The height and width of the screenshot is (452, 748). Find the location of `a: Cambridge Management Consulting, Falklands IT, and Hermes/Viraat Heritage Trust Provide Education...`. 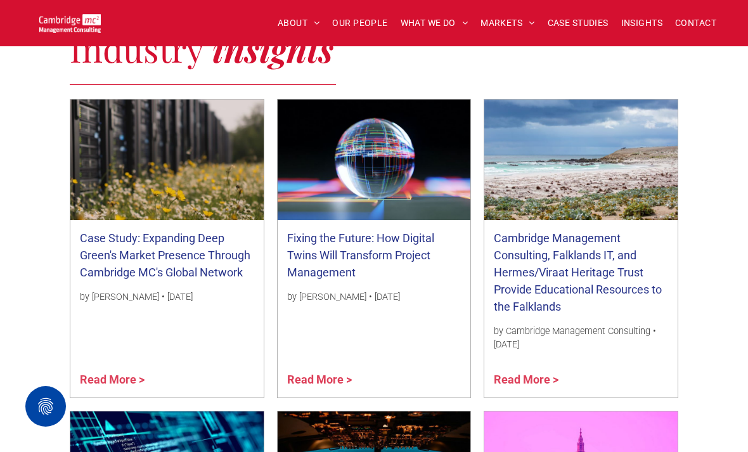

a: Cambridge Management Consulting, Falklands IT, and Hermes/Viraat Heritage Trust Provide Education... is located at coordinates (581, 272).